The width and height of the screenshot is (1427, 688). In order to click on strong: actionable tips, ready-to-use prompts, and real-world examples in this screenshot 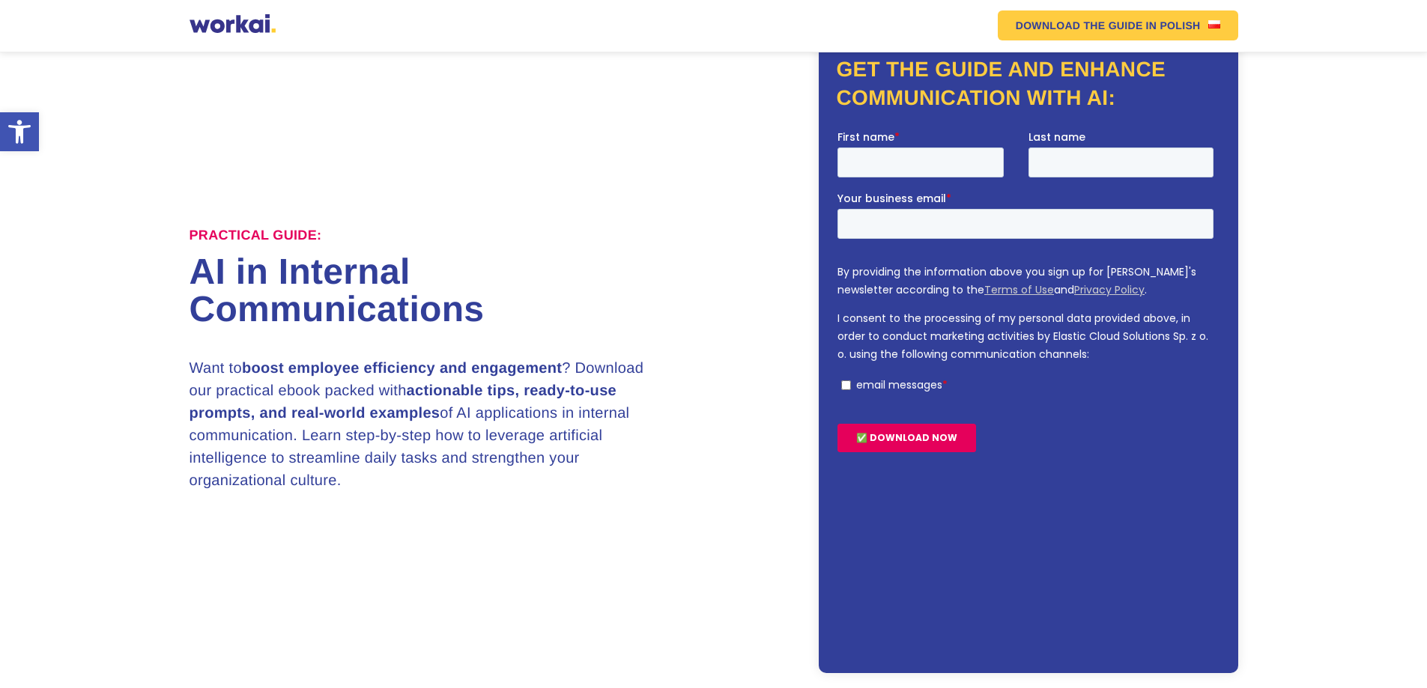, I will do `click(403, 402)`.